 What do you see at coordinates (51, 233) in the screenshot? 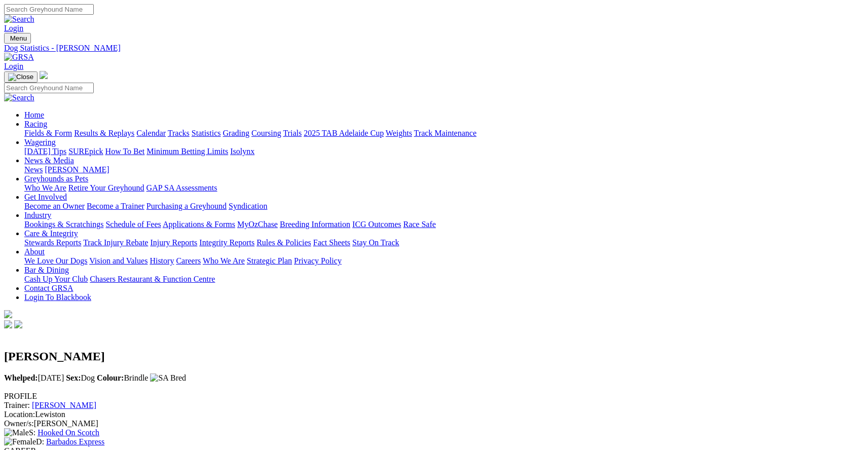
I see `a: Care & Integrity` at bounding box center [51, 233].